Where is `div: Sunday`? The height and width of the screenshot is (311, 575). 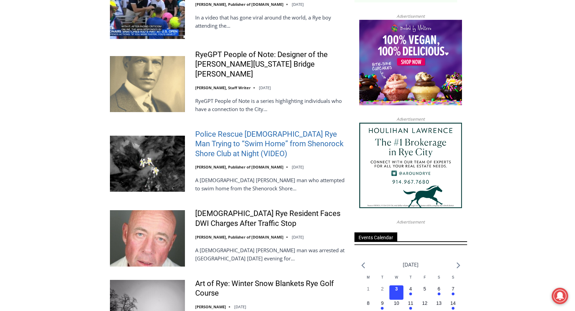 div: Sunday is located at coordinates (452, 280).